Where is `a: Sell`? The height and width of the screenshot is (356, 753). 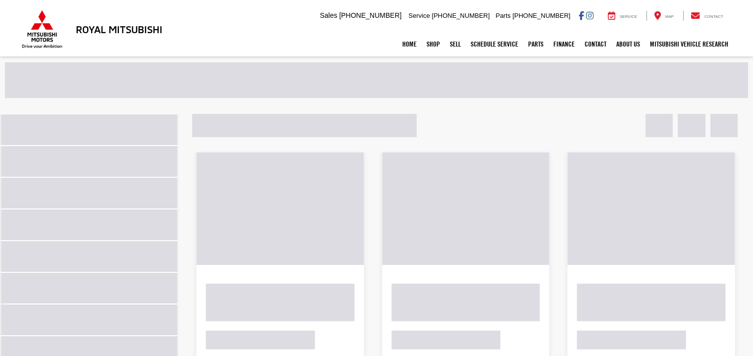 a: Sell is located at coordinates (455, 44).